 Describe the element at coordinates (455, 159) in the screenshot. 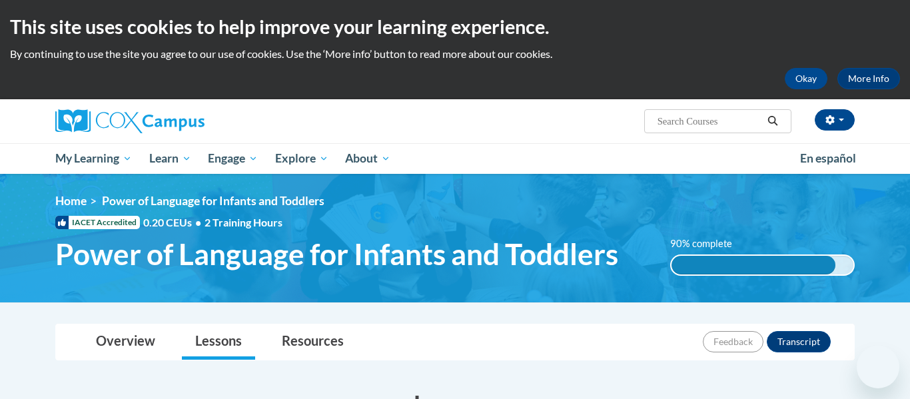

I see `div: Main menu` at that location.